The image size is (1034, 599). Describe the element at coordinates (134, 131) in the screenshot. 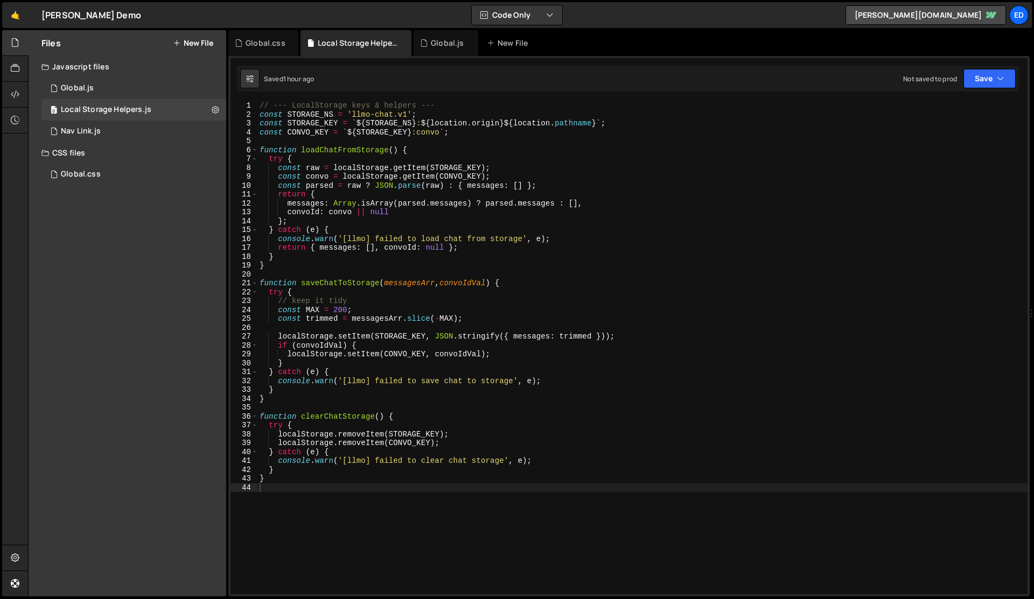

I see `div: 16903/46272.js` at that location.